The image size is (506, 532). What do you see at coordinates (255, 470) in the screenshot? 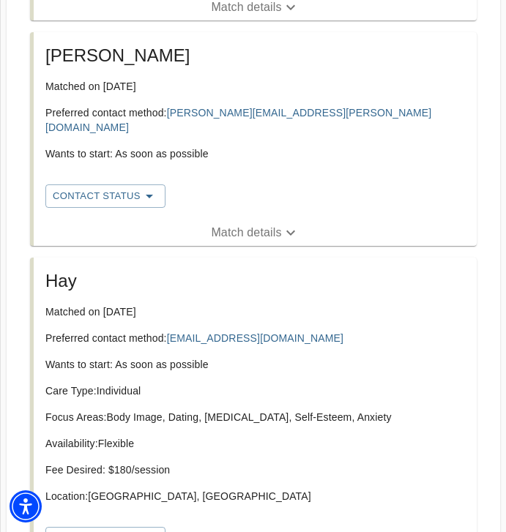
I see `p: Fee Desired: $ 180 /session` at bounding box center [255, 470].